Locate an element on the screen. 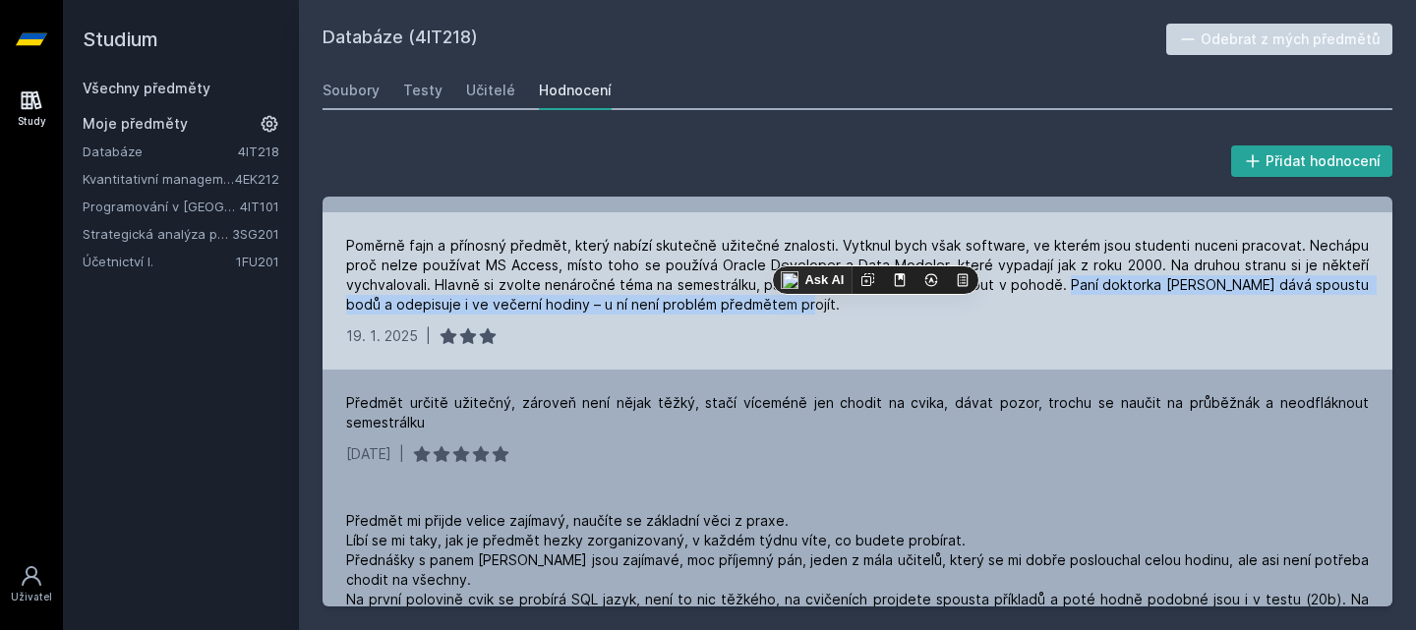 Image resolution: width=1416 pixels, height=630 pixels. a: 1FU201 is located at coordinates (258, 262).